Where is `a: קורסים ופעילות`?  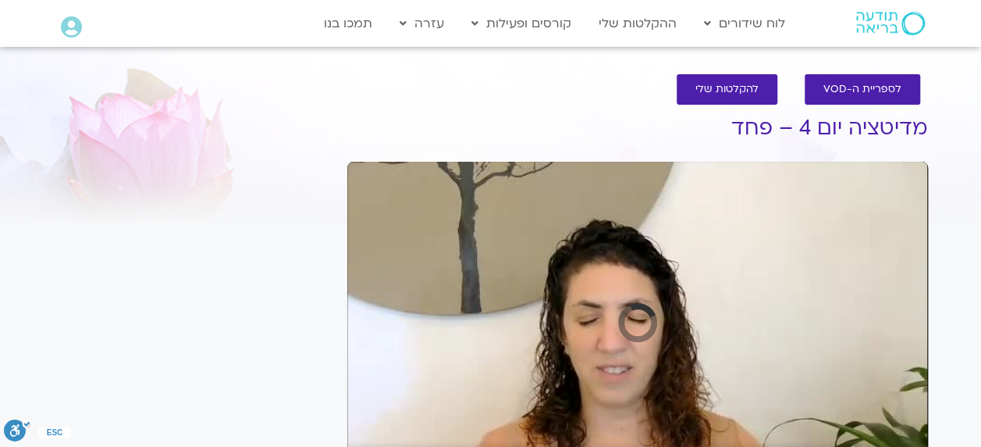
a: קורסים ופעילות is located at coordinates (521, 23).